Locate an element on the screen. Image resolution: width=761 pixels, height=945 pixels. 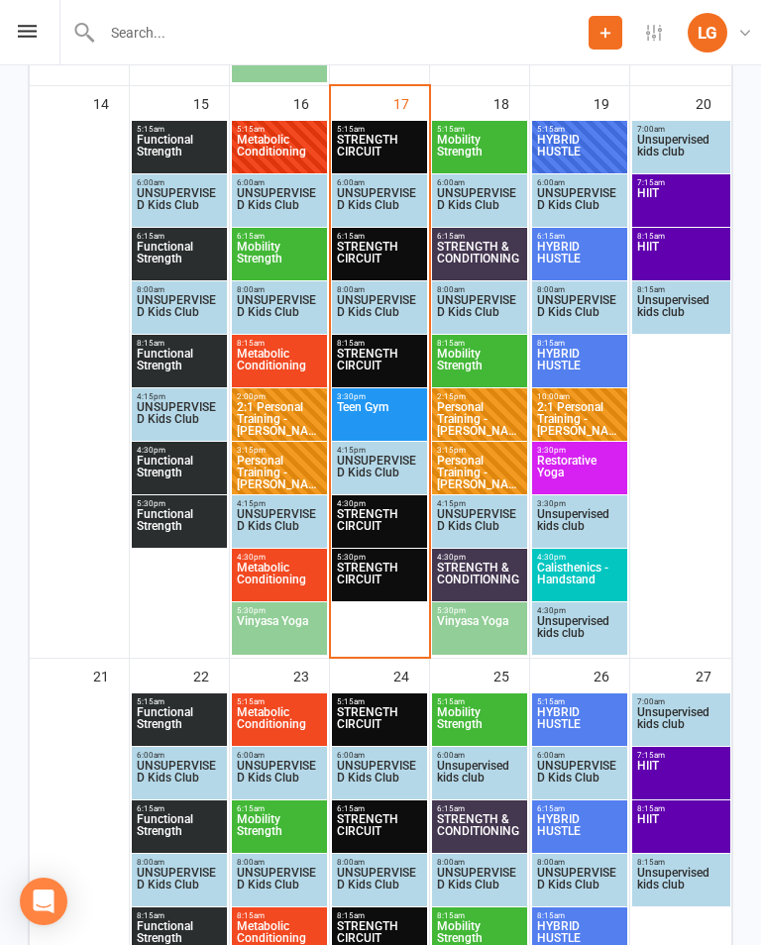
div: 16 is located at coordinates (311, 102).